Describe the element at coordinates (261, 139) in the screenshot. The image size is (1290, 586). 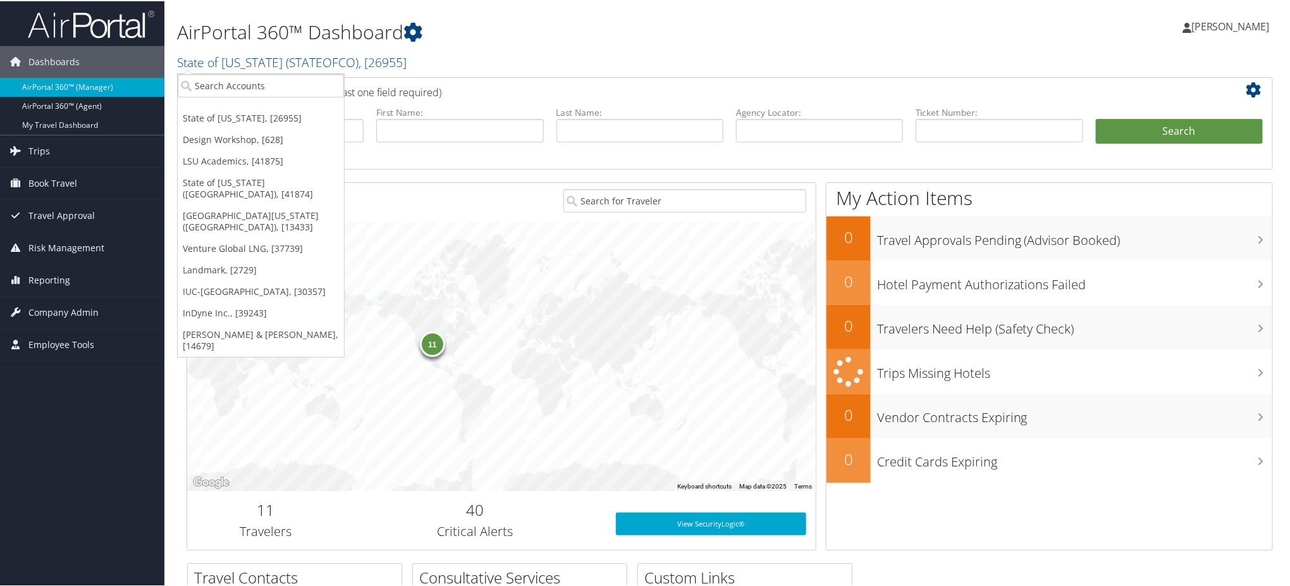
I see `a: Design Workshop, [628]` at that location.